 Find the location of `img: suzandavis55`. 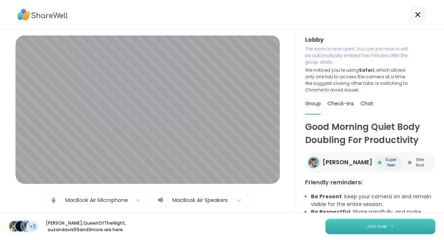

img: suzandavis55 is located at coordinates (26, 226).